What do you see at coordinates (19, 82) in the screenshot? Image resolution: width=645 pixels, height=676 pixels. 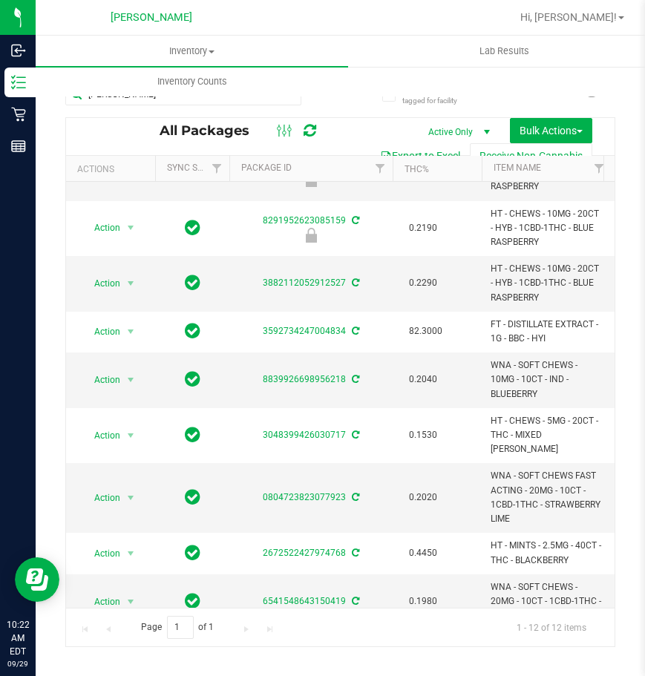 I see `inline-svg: Inventory` at bounding box center [19, 82].